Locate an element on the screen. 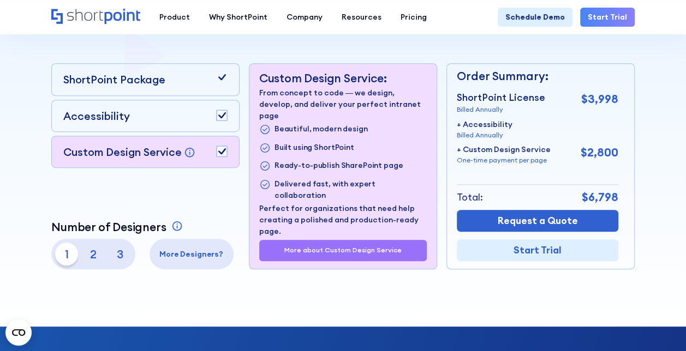  p: Order Summary: is located at coordinates (537, 76).